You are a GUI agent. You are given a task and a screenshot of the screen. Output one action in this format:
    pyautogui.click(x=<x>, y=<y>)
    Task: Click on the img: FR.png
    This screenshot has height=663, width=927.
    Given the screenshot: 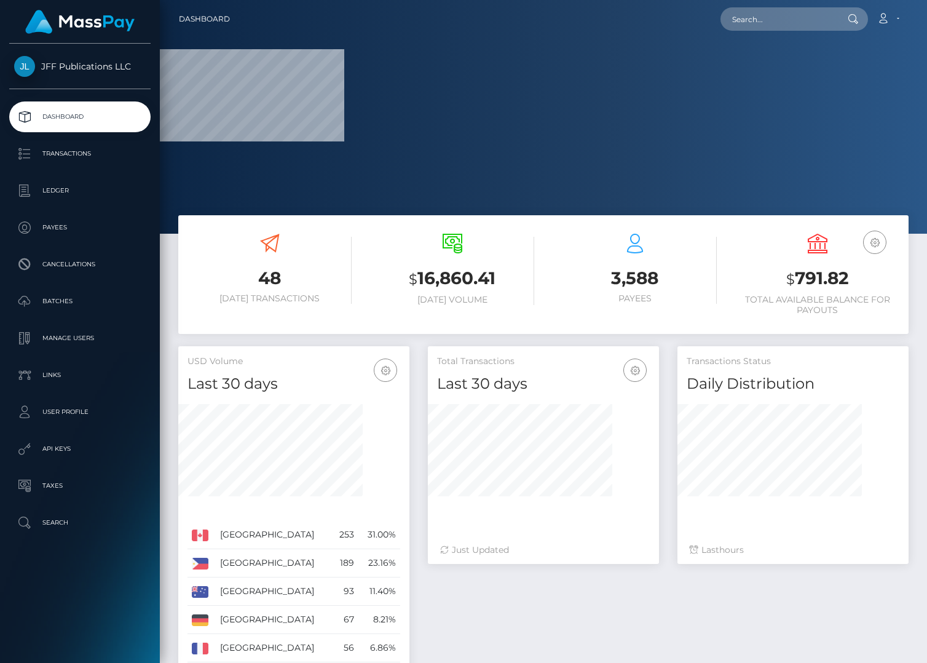 What is the action you would take?
    pyautogui.click(x=200, y=648)
    